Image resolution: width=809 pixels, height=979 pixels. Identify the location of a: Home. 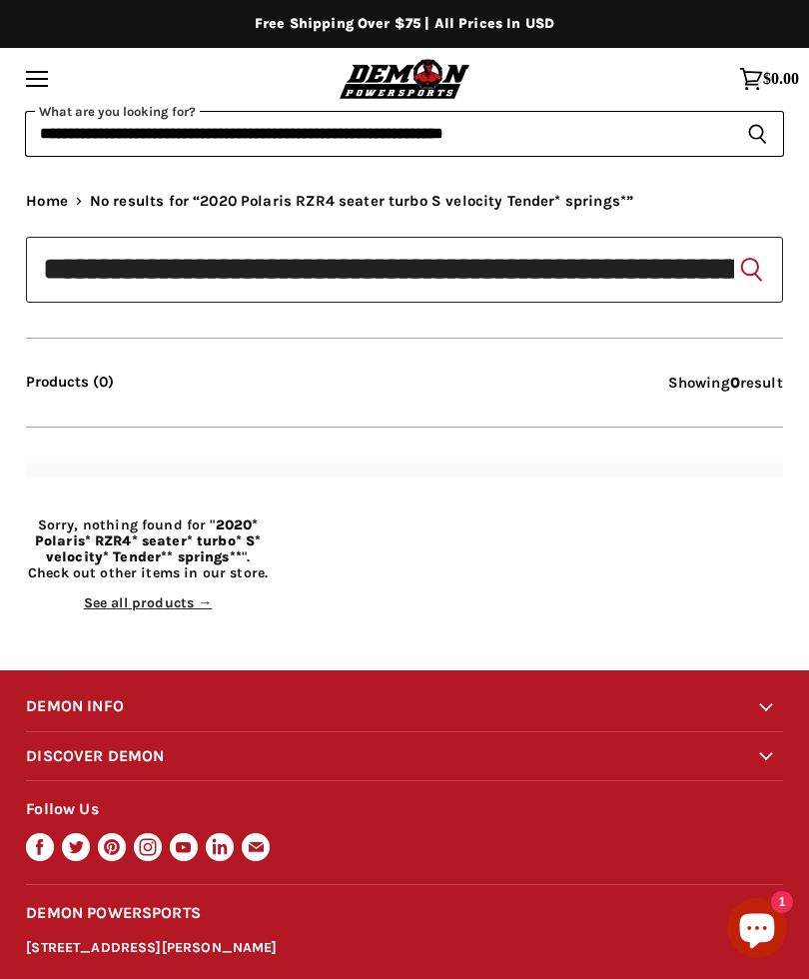
(47, 201).